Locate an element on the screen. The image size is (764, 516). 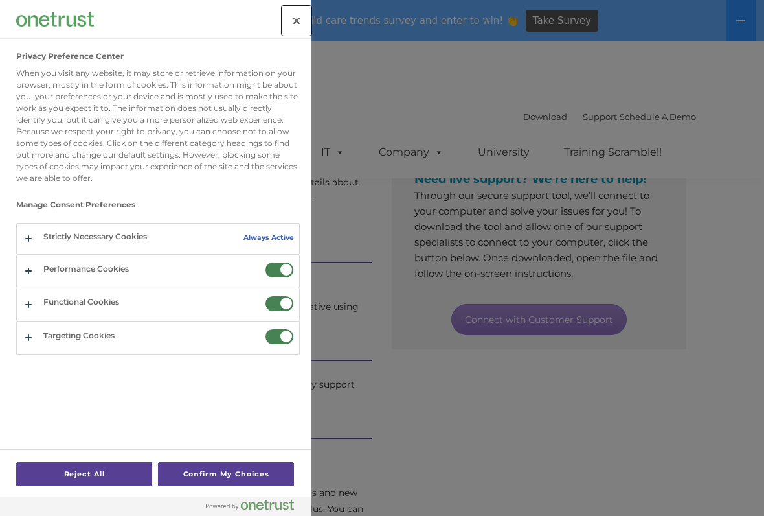
img: Powered by OneTrust Opens in a new Tab is located at coordinates (250, 505).